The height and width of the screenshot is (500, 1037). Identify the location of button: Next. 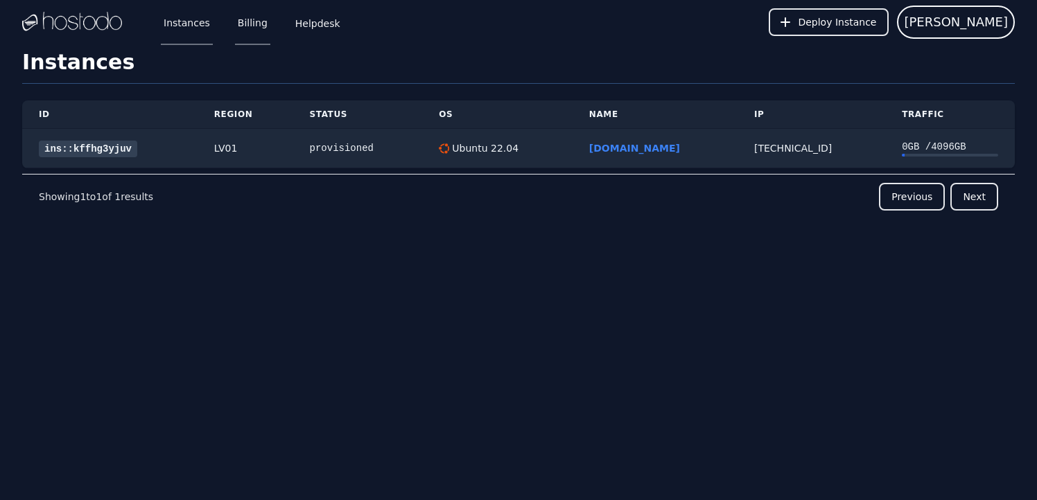
(974, 197).